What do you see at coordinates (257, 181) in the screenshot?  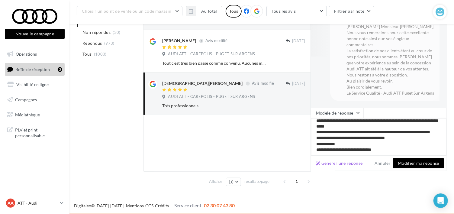 I see `span: résultats/page` at bounding box center [257, 181].